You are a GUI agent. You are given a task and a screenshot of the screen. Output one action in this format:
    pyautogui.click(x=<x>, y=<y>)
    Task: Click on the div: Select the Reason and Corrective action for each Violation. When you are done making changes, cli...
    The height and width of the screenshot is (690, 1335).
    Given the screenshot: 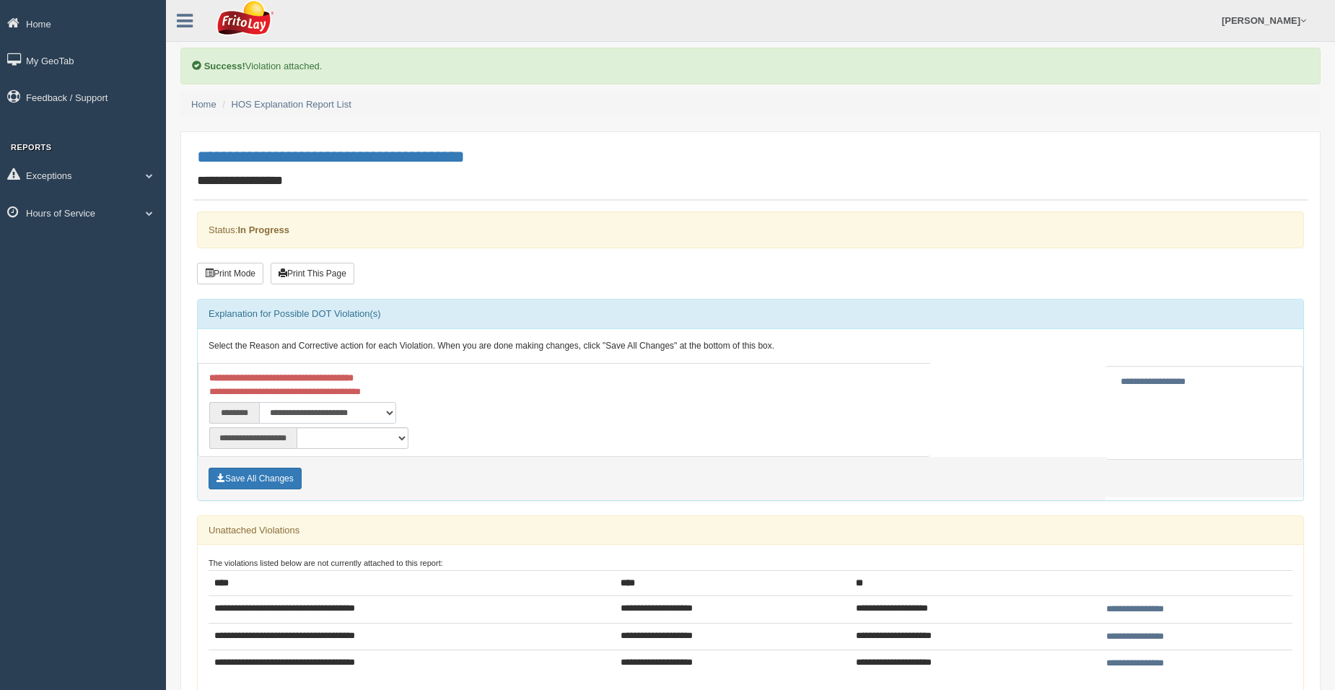 What is the action you would take?
    pyautogui.click(x=751, y=346)
    